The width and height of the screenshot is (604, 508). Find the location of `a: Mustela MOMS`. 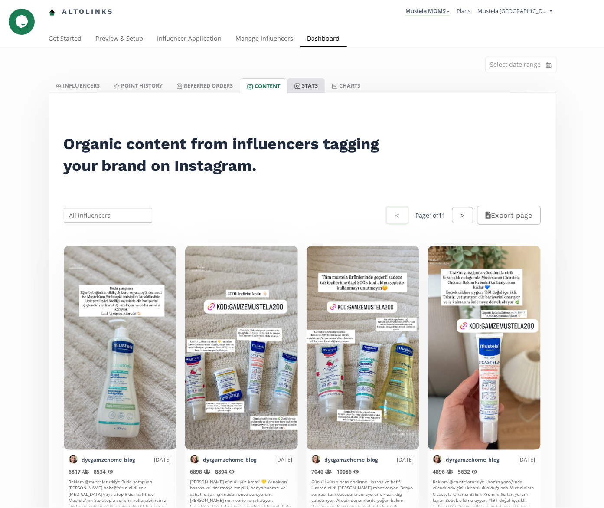

a: Mustela MOMS is located at coordinates (428, 12).